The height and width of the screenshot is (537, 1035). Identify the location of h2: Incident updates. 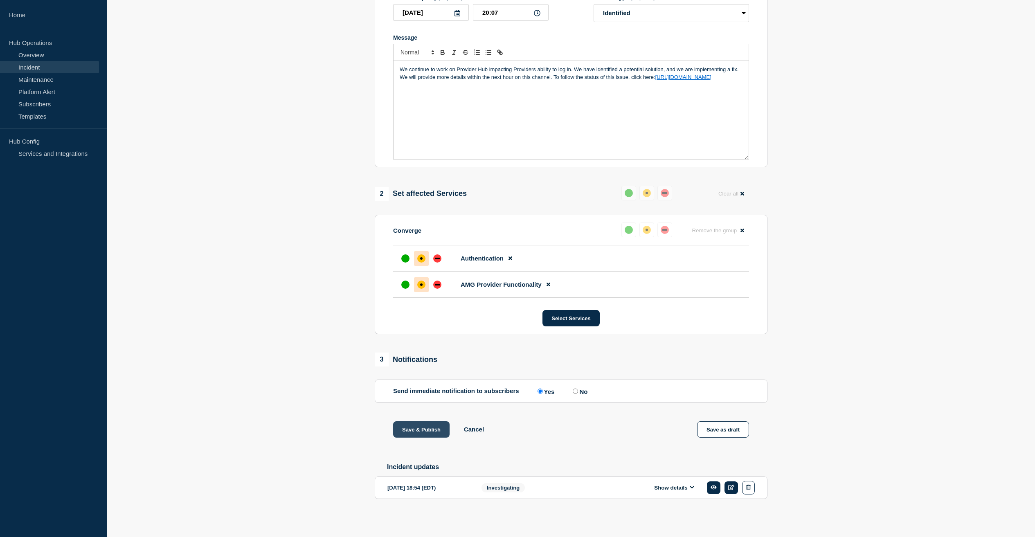
(577, 467).